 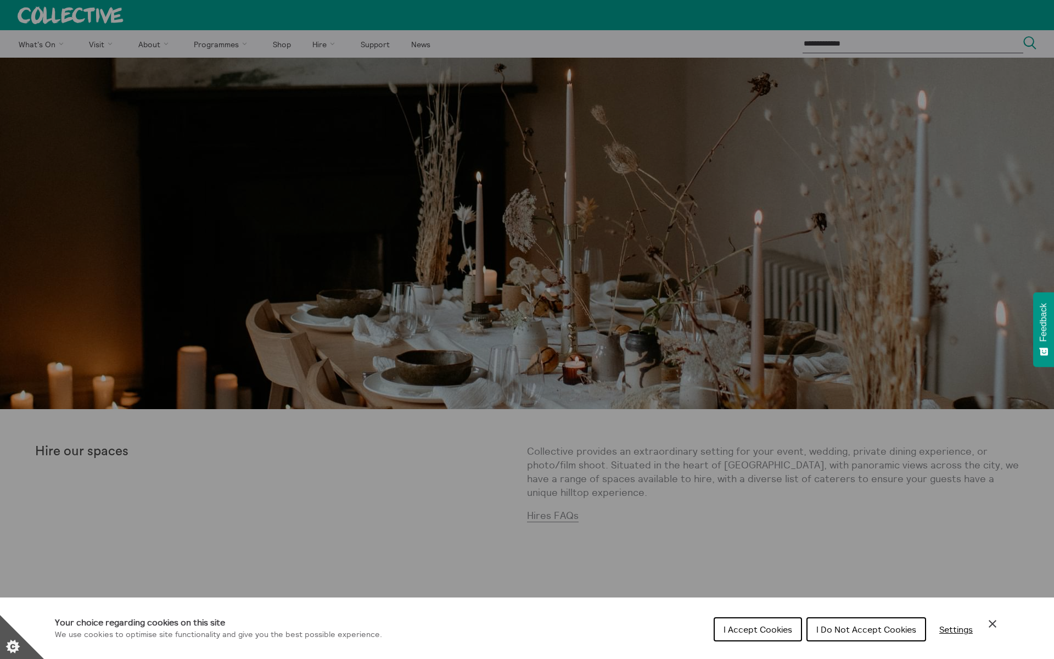 I want to click on button: Close Cookie Control, so click(x=993, y=624).